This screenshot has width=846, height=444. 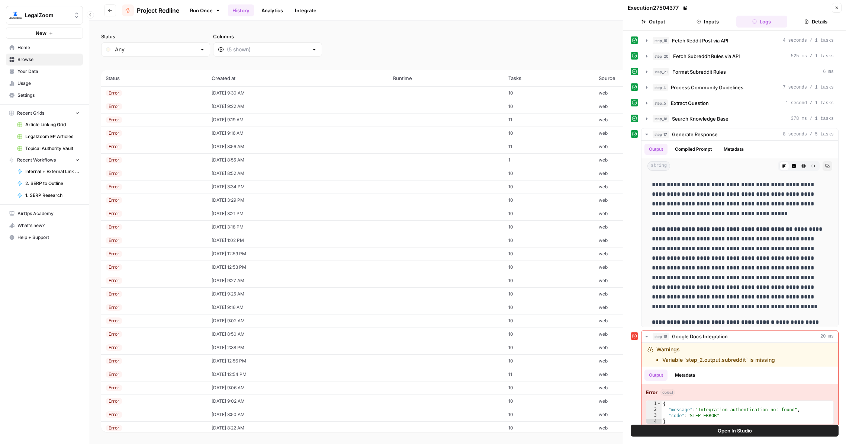 I want to click on span: Usage, so click(x=48, y=83).